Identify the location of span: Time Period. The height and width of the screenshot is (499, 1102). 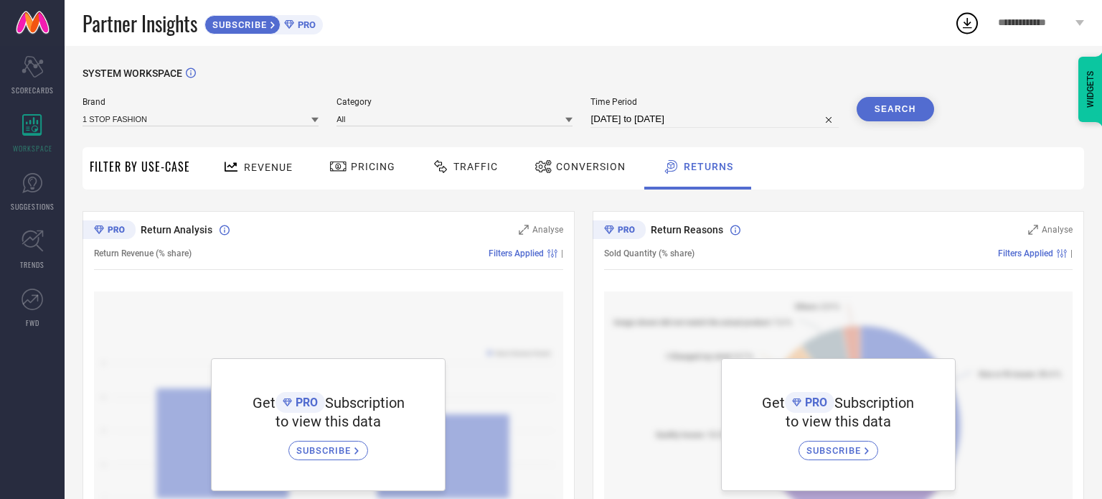
(714, 102).